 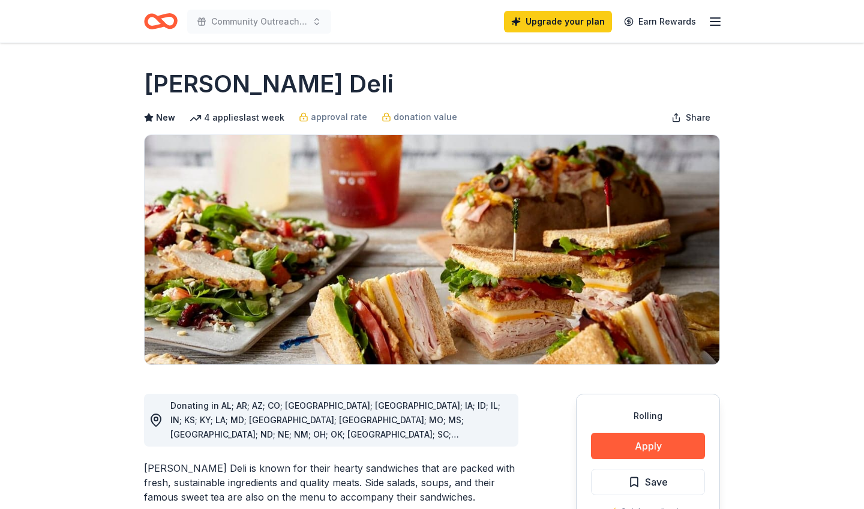 I want to click on span: New, so click(x=166, y=118).